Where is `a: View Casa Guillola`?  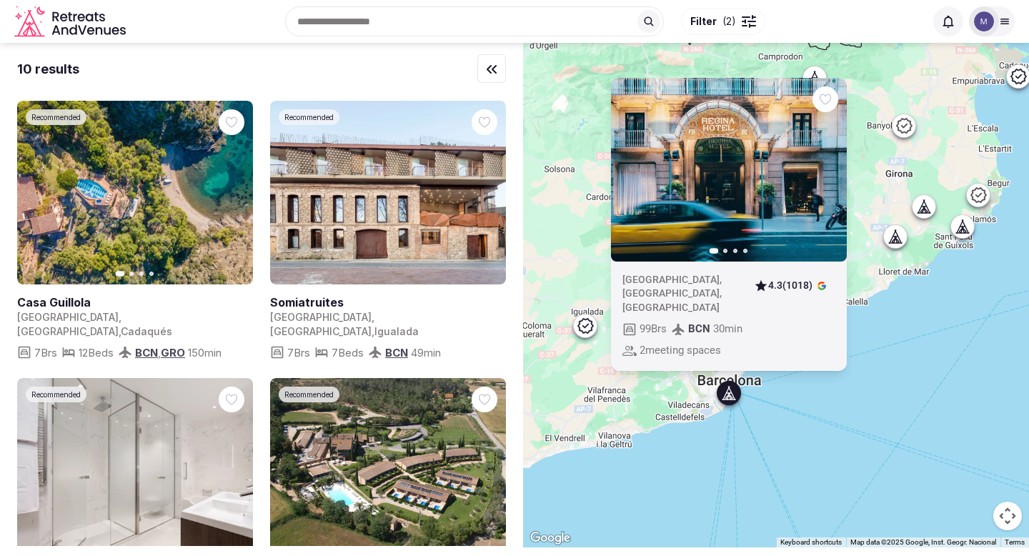 a: View Casa Guillola is located at coordinates (135, 192).